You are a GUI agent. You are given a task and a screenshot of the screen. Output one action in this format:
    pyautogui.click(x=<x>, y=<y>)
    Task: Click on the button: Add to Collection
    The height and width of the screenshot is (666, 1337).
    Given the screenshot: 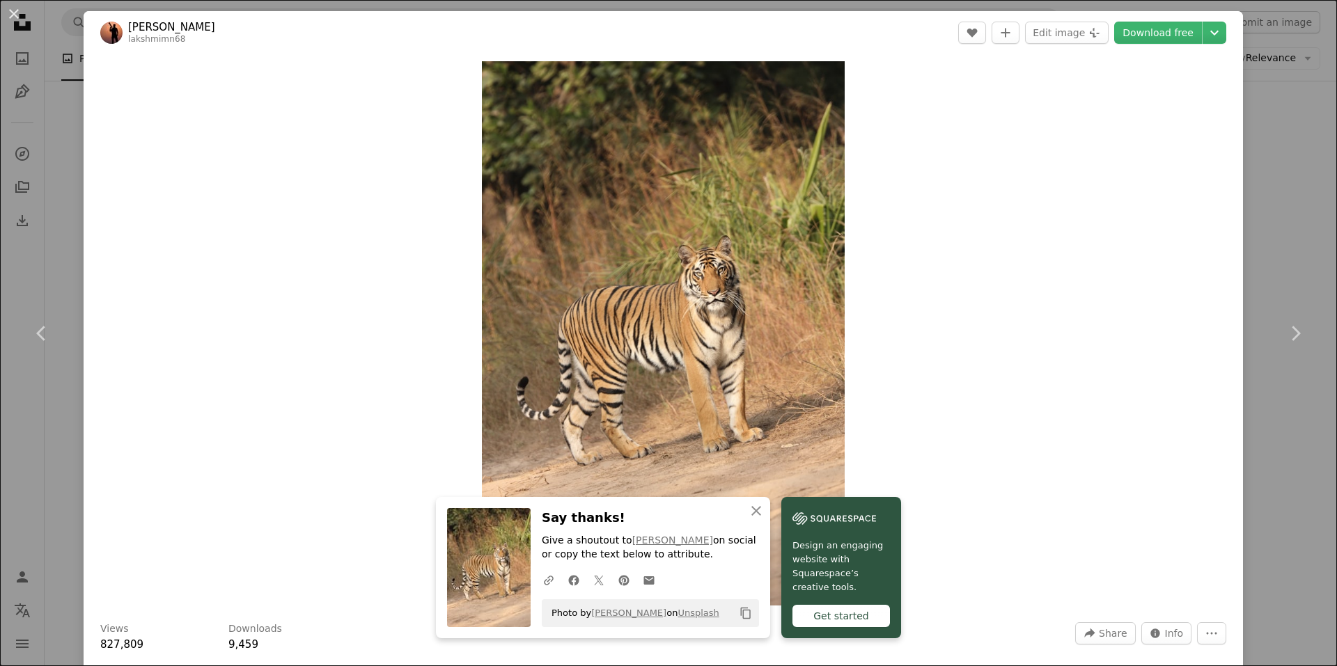 What is the action you would take?
    pyautogui.click(x=1005, y=33)
    